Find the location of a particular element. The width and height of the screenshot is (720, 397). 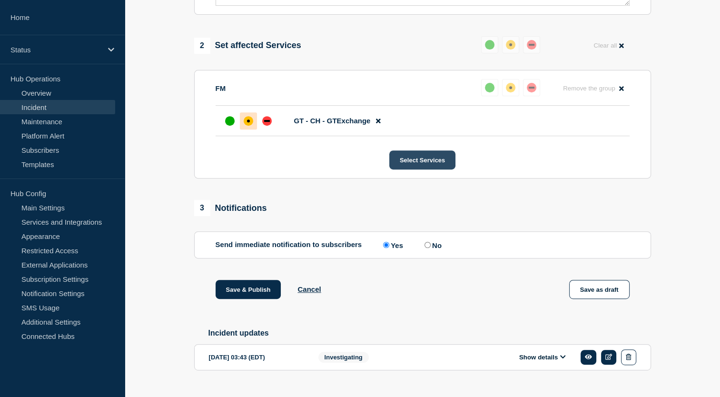

label: Yes is located at coordinates (392, 245).